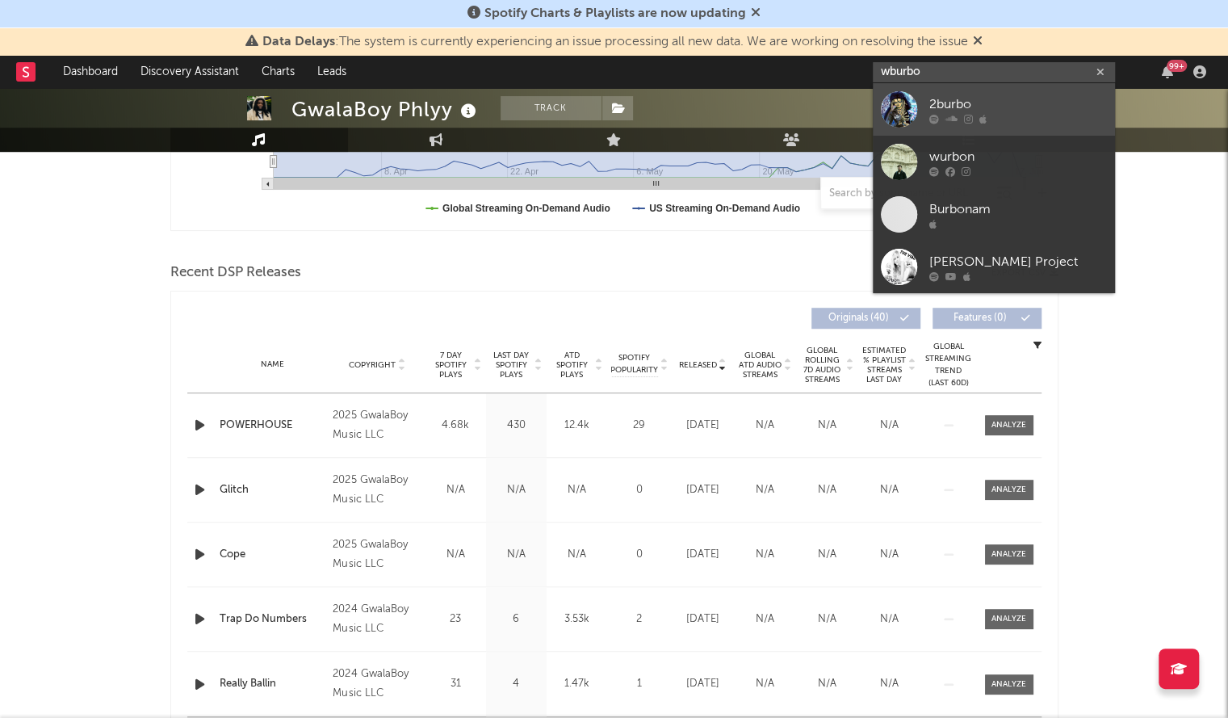  What do you see at coordinates (299, 42) in the screenshot?
I see `span: Data Delays` at bounding box center [299, 42].